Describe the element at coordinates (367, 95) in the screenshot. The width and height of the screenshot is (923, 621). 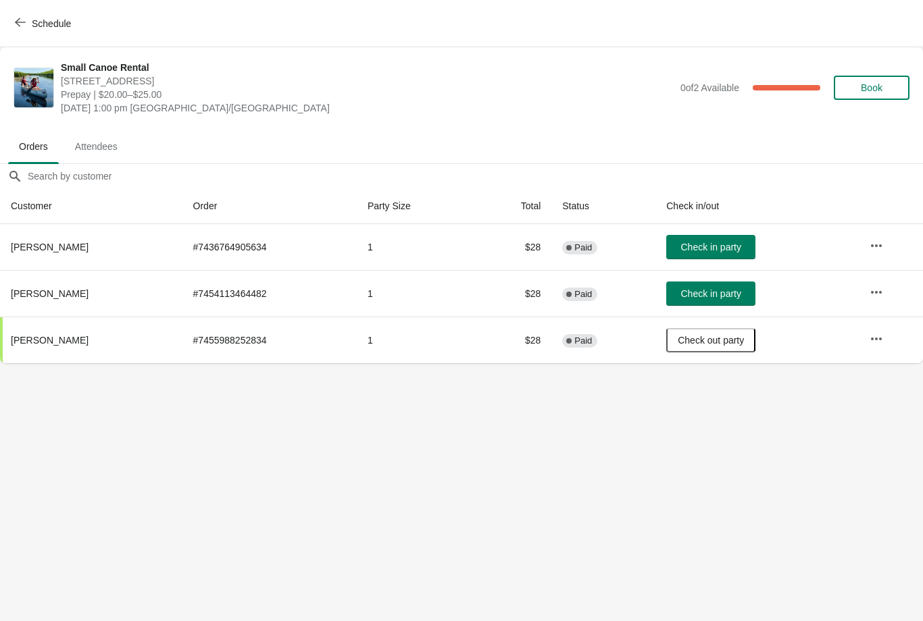
I see `span: Prepay | $20.00–$25.00` at that location.